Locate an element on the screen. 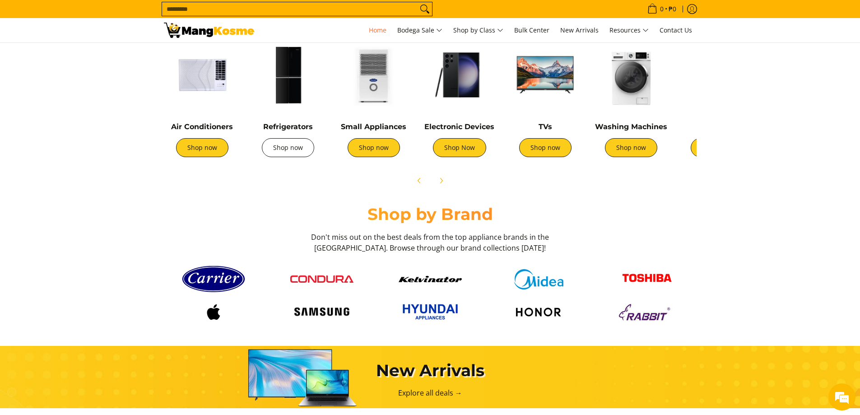 The height and width of the screenshot is (415, 860). a: Contact Us is located at coordinates (676, 30).